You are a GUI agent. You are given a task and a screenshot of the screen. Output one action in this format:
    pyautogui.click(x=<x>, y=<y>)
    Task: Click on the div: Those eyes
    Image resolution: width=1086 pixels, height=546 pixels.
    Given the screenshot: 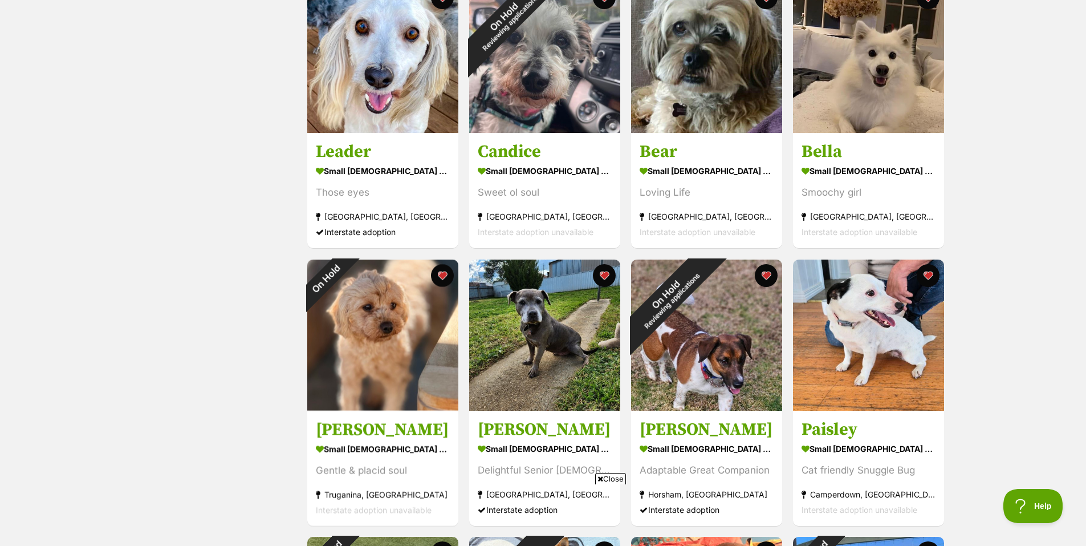 What is the action you would take?
    pyautogui.click(x=383, y=193)
    